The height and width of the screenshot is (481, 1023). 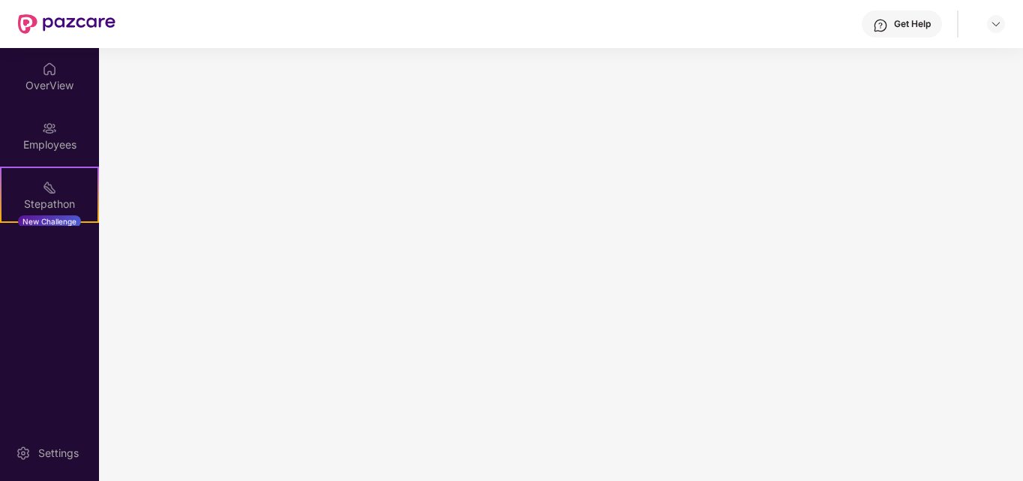 What do you see at coordinates (58, 453) in the screenshot?
I see `div: Settings` at bounding box center [58, 453].